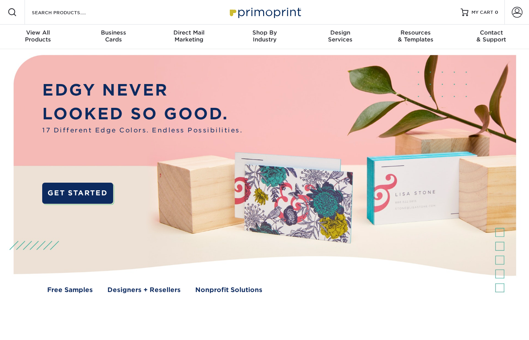 The image size is (529, 340). I want to click on span: Resources, so click(416, 33).